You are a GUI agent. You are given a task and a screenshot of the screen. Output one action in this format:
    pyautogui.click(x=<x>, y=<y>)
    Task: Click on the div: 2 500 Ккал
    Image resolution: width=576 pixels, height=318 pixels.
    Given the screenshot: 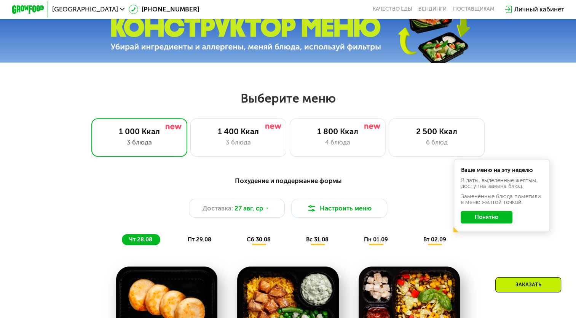 What is the action you would take?
    pyautogui.click(x=437, y=131)
    